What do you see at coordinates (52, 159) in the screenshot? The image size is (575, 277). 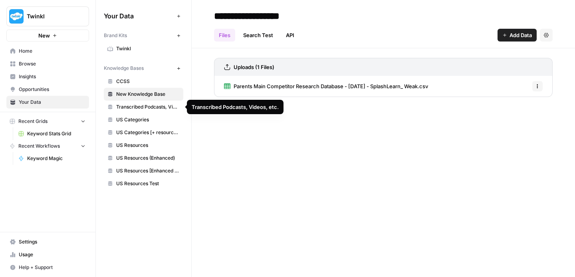 I see `a: Keyword Magic` at bounding box center [52, 159].